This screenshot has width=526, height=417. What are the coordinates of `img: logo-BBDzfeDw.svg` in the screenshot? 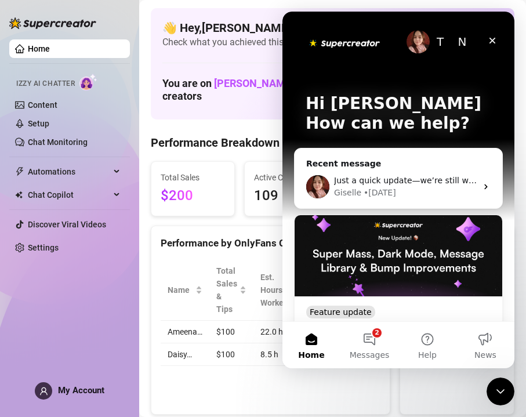 It's located at (53, 23).